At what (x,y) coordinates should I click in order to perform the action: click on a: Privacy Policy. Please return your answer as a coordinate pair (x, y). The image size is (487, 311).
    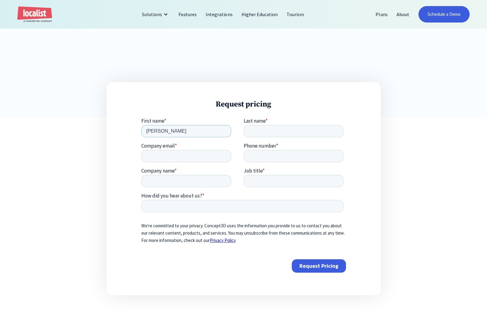
    Looking at the image, I should click on (81, 122).